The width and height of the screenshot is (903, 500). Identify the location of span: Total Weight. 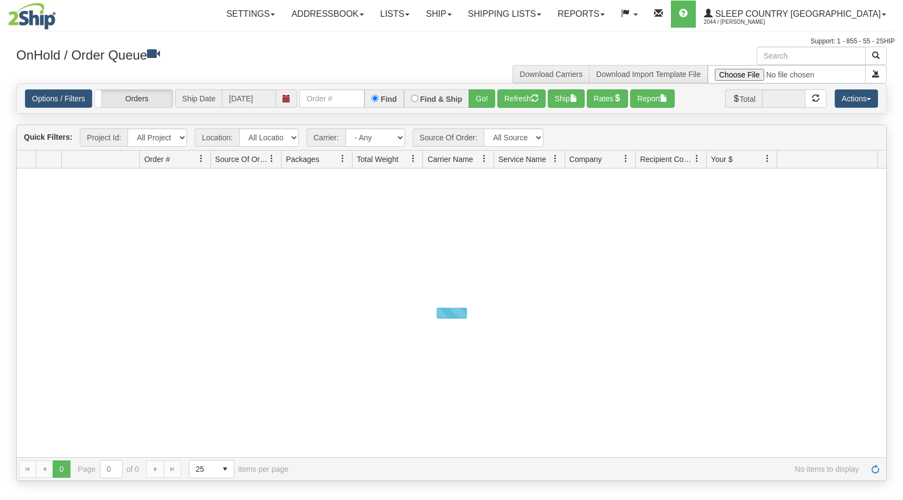
(377, 159).